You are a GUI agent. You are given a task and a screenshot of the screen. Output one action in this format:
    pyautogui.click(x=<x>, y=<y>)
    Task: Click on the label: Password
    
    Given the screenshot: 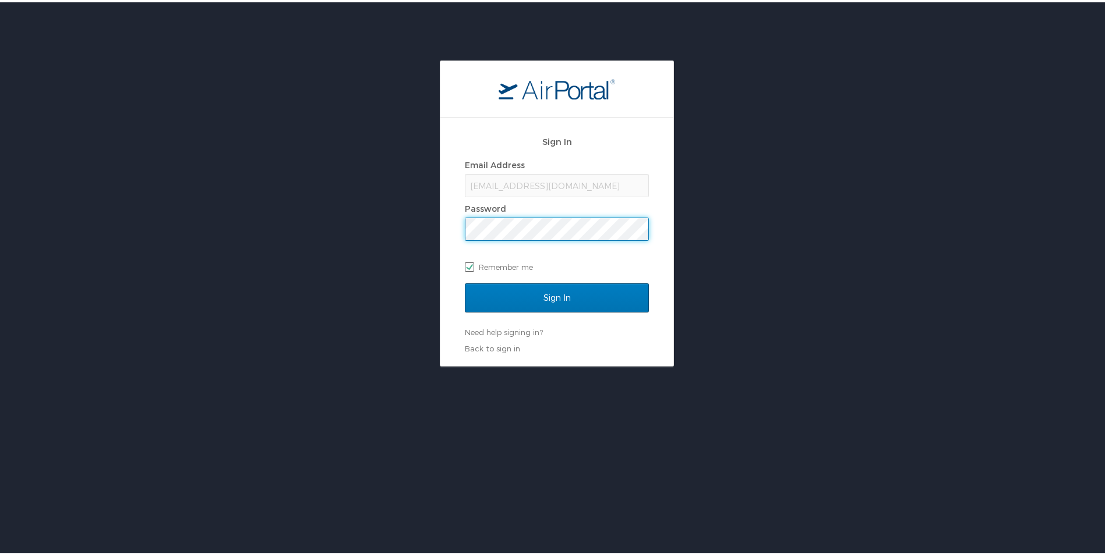 What is the action you would take?
    pyautogui.click(x=485, y=206)
    